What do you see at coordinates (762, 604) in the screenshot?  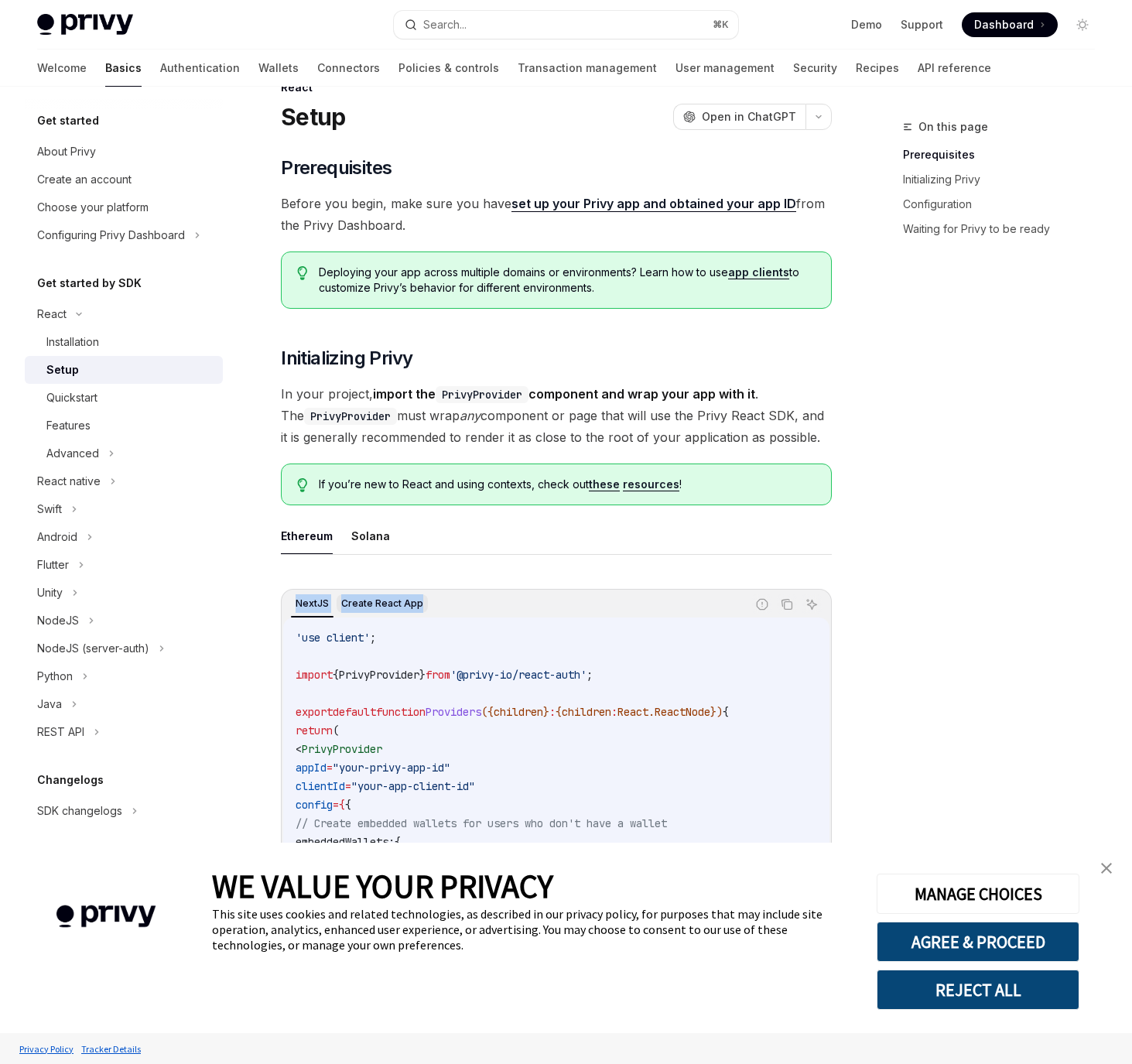 I see `button: Report incorrect code` at bounding box center [762, 604].